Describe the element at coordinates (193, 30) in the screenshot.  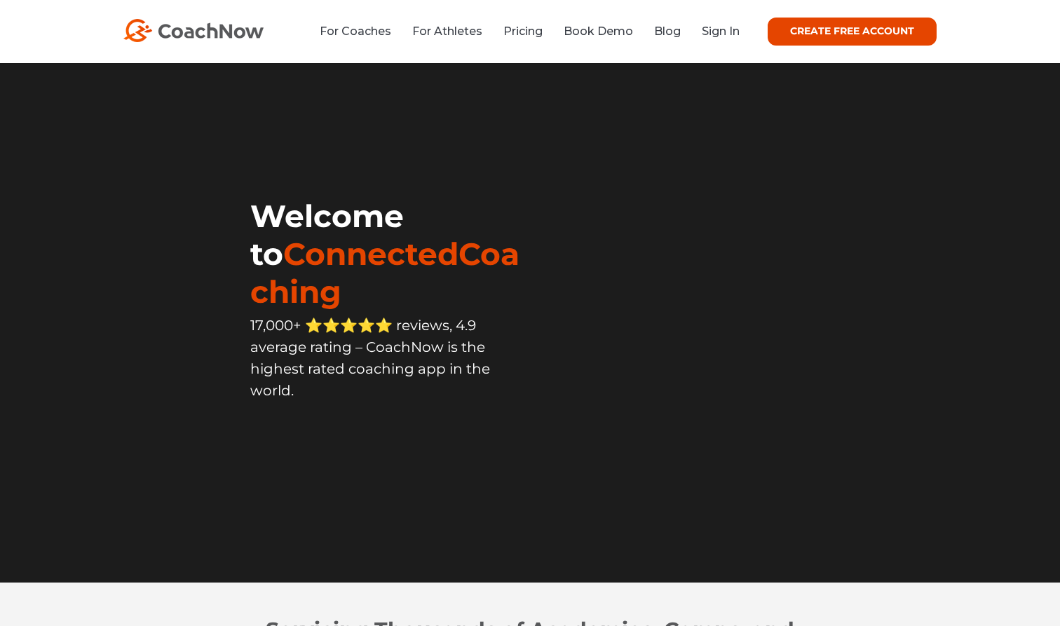
I see `img: CoachNow Logo` at that location.